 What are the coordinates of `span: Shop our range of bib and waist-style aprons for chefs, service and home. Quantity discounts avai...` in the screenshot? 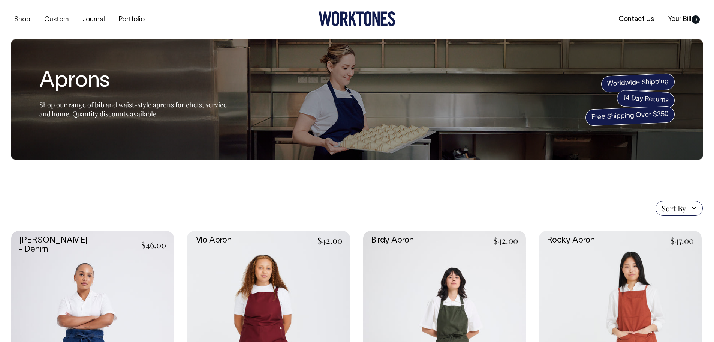 It's located at (133, 109).